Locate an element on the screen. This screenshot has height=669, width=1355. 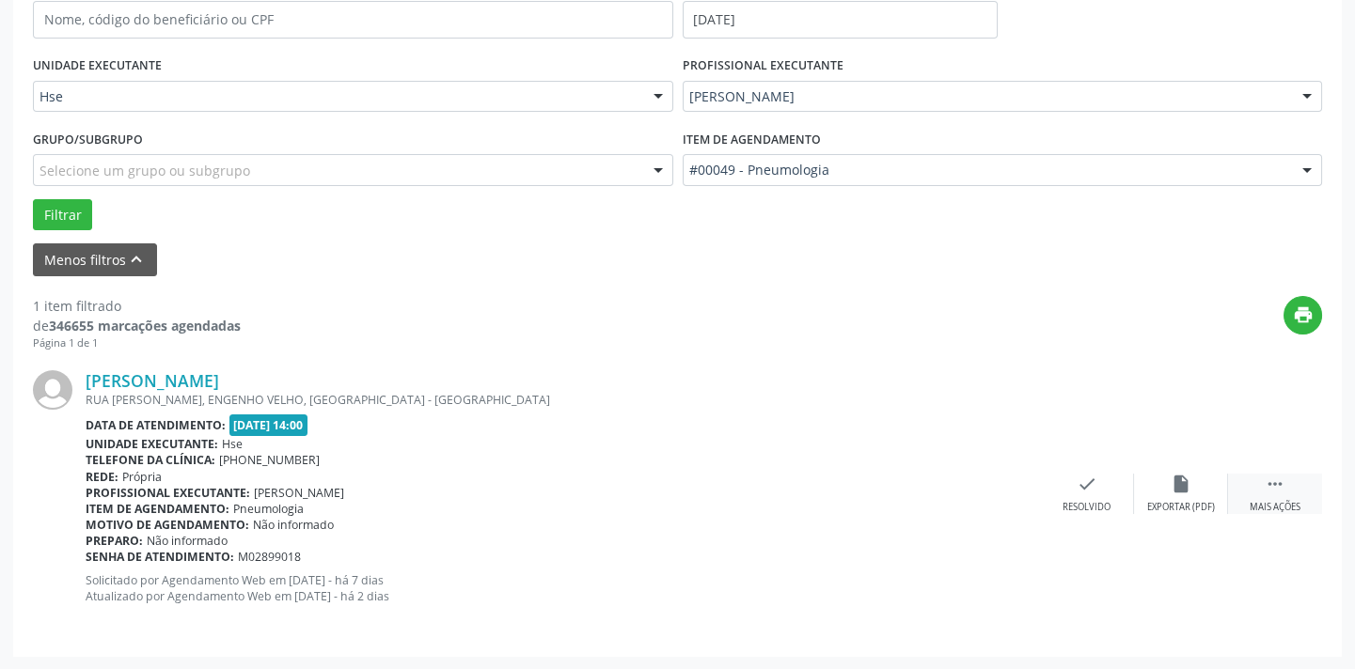
b: Rede: is located at coordinates (102, 477).